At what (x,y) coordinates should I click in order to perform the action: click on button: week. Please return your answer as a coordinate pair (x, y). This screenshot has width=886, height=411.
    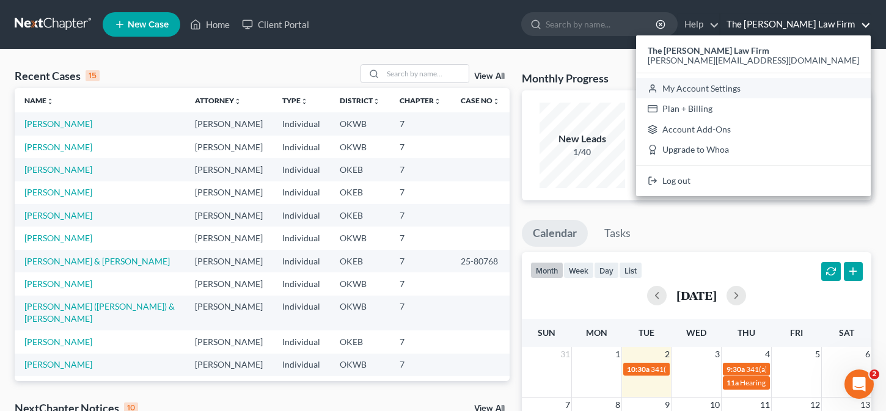
    Looking at the image, I should click on (579, 270).